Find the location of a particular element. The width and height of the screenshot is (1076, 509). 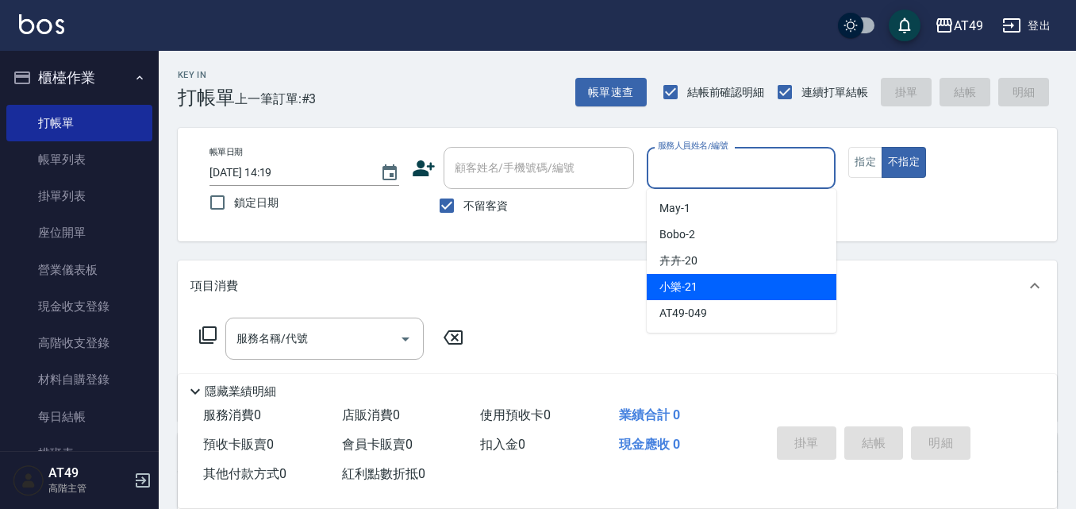

span: AT49 -049 is located at coordinates (683, 313).